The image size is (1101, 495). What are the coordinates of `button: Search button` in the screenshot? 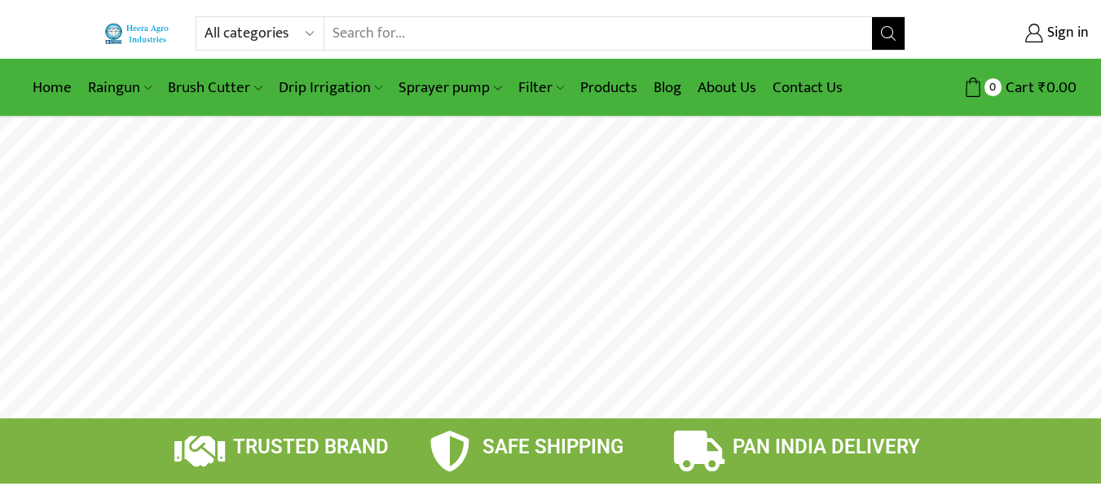 It's located at (888, 33).